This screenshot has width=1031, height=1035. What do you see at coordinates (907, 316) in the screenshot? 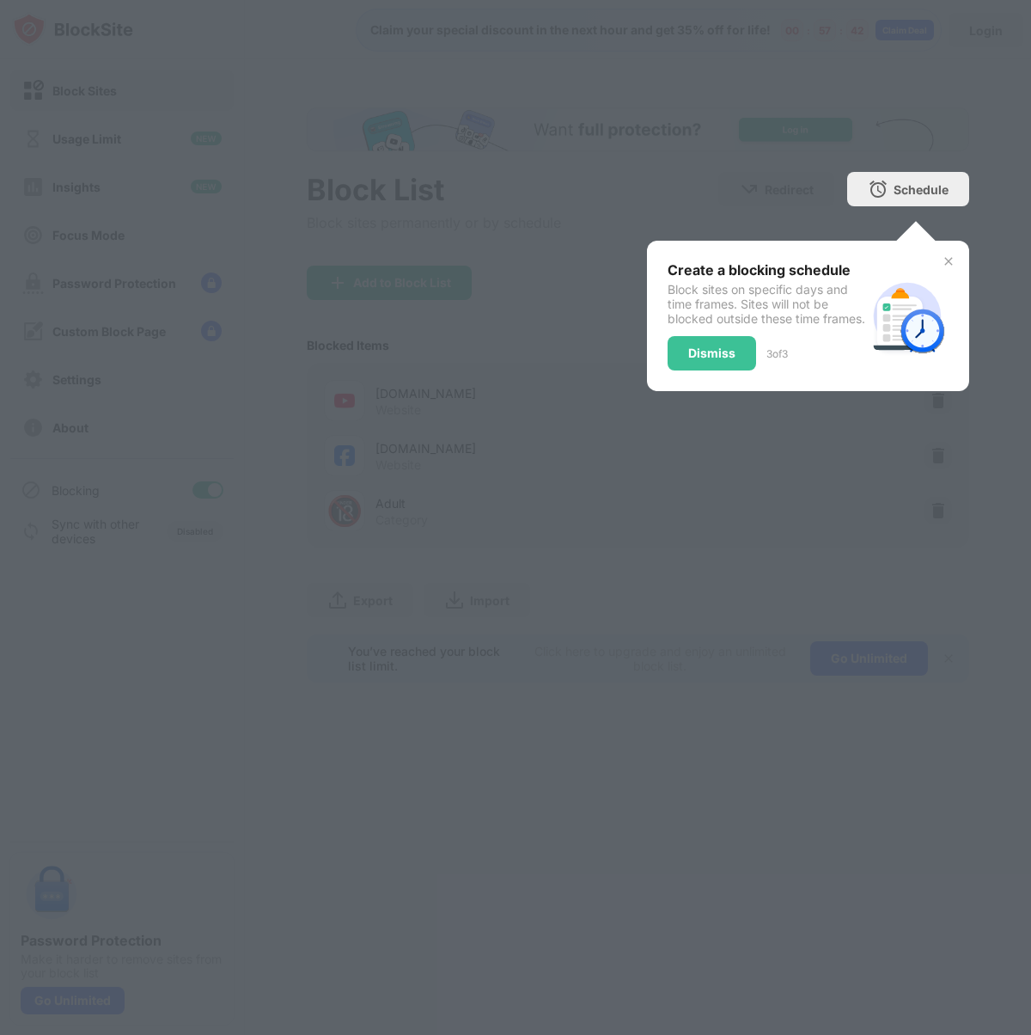
I see `img: schedule.svg` at bounding box center [907, 316].